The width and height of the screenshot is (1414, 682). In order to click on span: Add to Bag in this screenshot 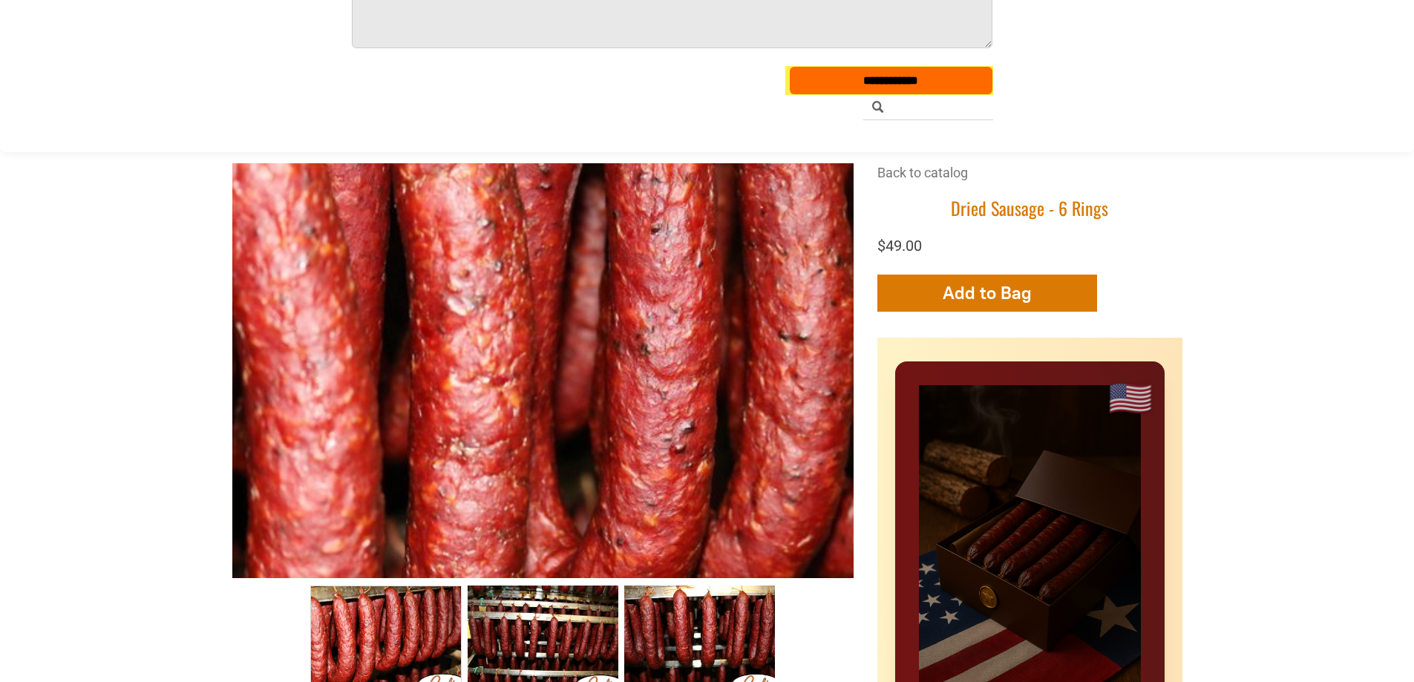, I will do `click(987, 292)`.